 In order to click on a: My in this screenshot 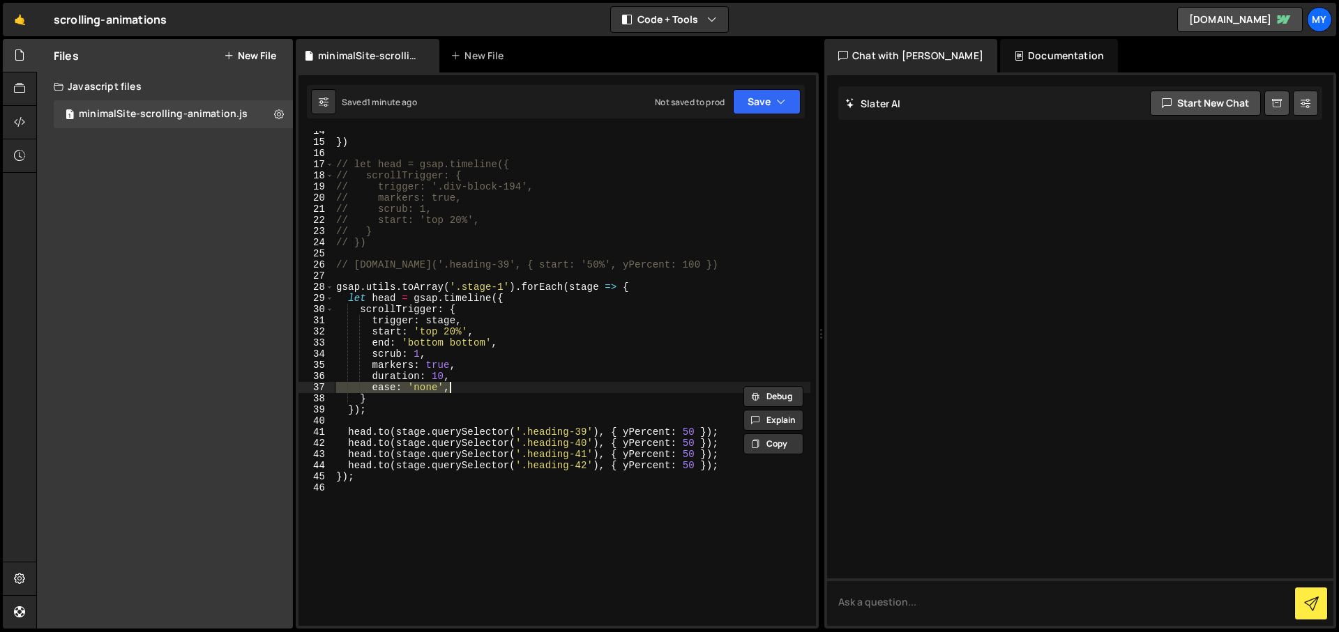, I will do `click(1319, 20)`.